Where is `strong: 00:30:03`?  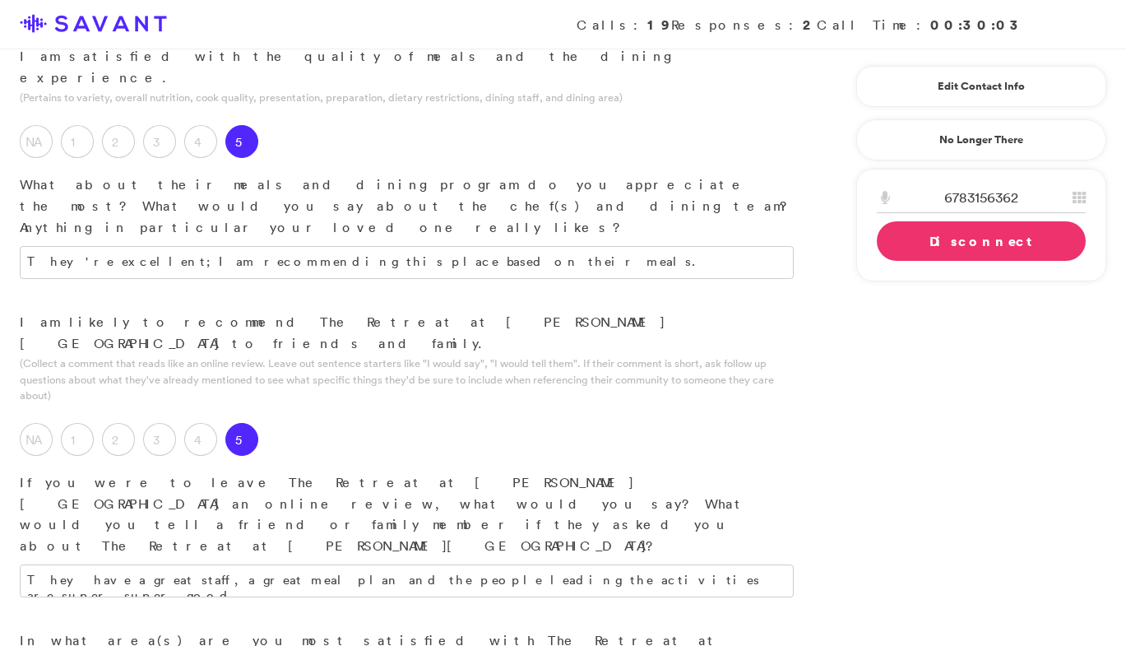
strong: 00:30:03 is located at coordinates (977, 25).